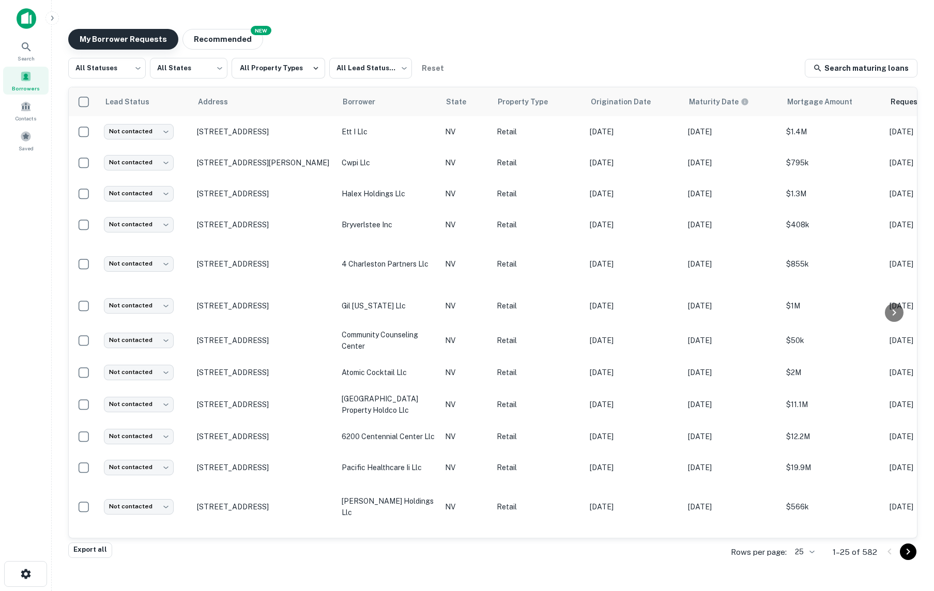 This screenshot has width=934, height=591. What do you see at coordinates (627, 102) in the screenshot?
I see `span: Origination Date` at bounding box center [627, 102].